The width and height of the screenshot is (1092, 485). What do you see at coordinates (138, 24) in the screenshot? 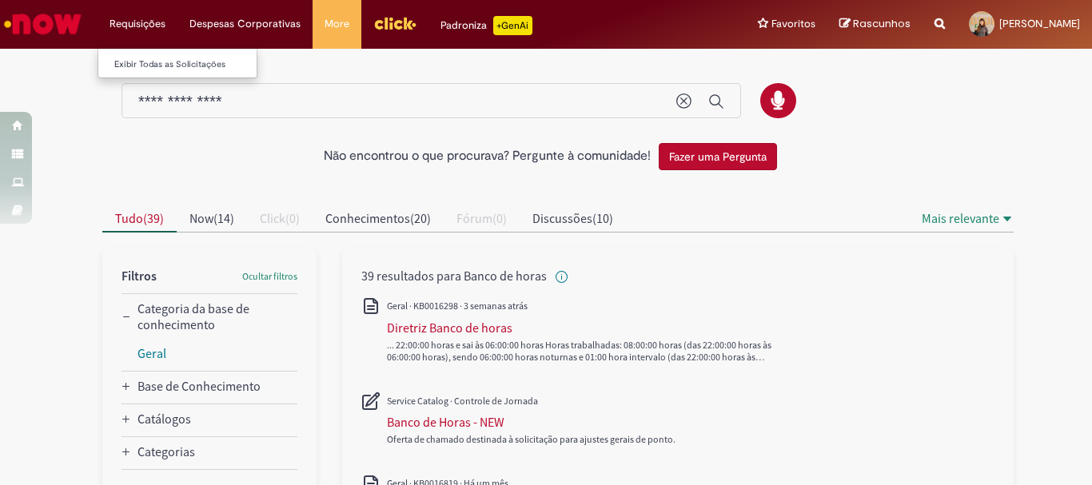
I see `span: Requisições` at bounding box center [138, 24].